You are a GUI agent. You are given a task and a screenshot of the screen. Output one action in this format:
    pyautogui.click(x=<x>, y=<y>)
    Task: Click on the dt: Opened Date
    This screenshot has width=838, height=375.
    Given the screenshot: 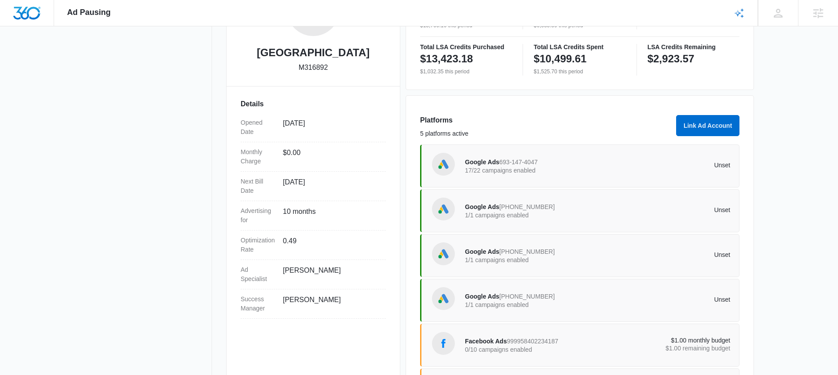 What is the action you would take?
    pyautogui.click(x=258, y=127)
    